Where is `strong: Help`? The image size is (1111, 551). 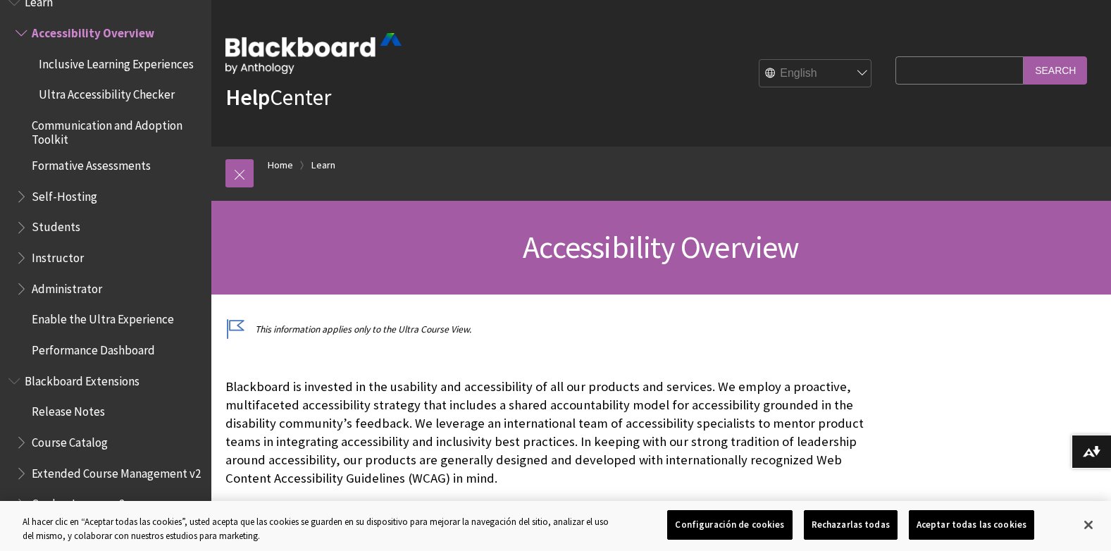
strong: Help is located at coordinates (247, 97).